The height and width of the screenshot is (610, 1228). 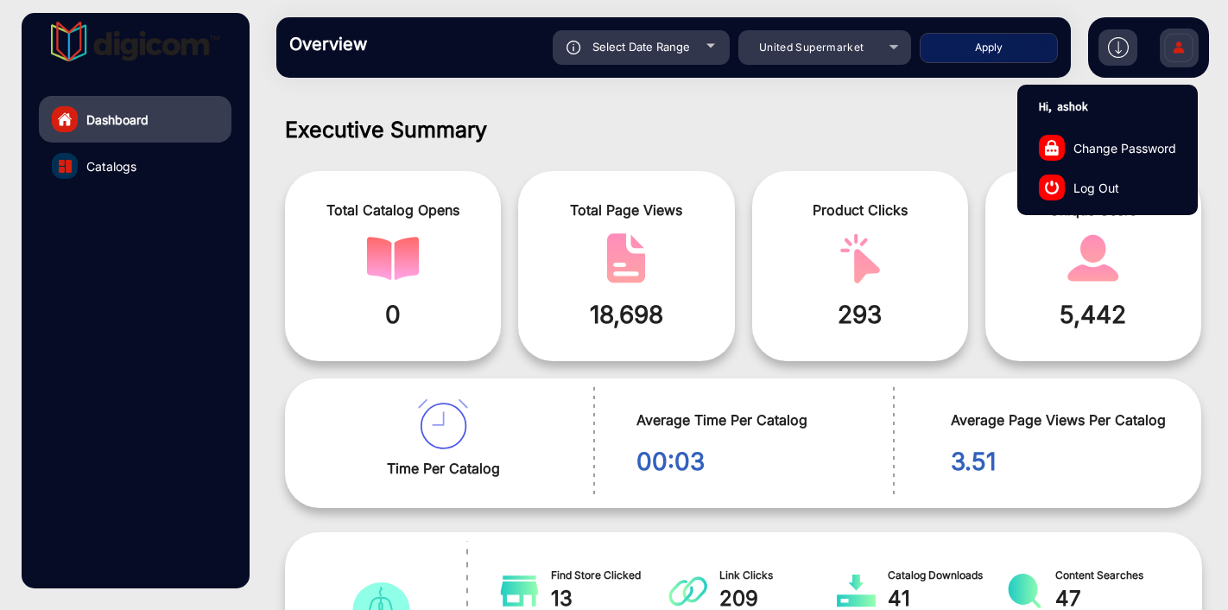 I want to click on h1: Executive Summary, so click(x=744, y=130).